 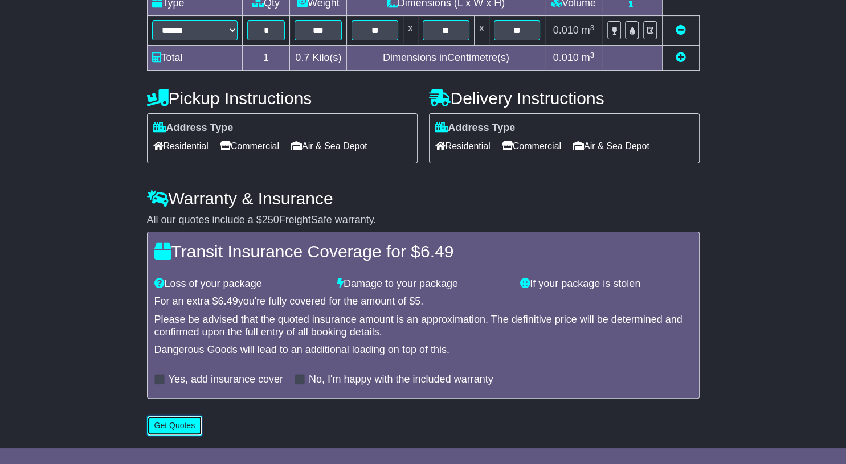 I want to click on a: Add new item, so click(x=681, y=58).